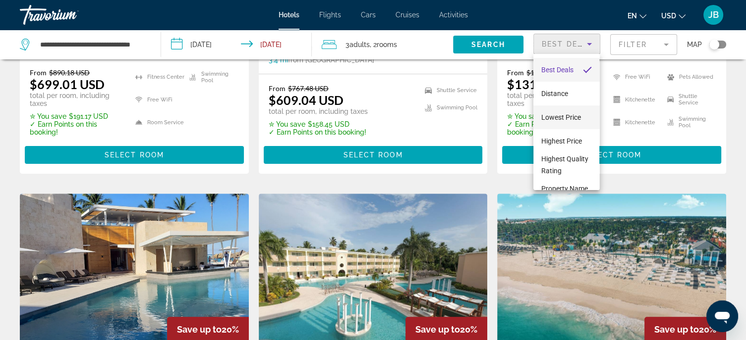 The width and height of the screenshot is (746, 340). Describe the element at coordinates (554, 94) in the screenshot. I see `span: Distance` at that location.